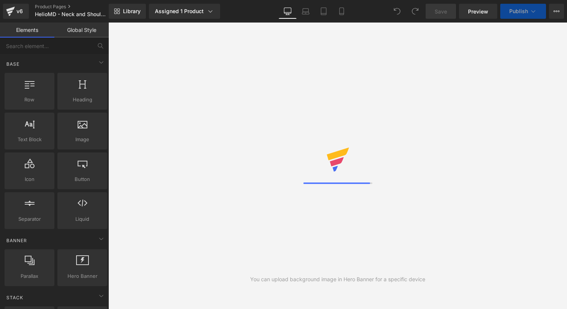 The height and width of the screenshot is (309, 567). Describe the element at coordinates (415, 11) in the screenshot. I see `button: Redo` at that location.